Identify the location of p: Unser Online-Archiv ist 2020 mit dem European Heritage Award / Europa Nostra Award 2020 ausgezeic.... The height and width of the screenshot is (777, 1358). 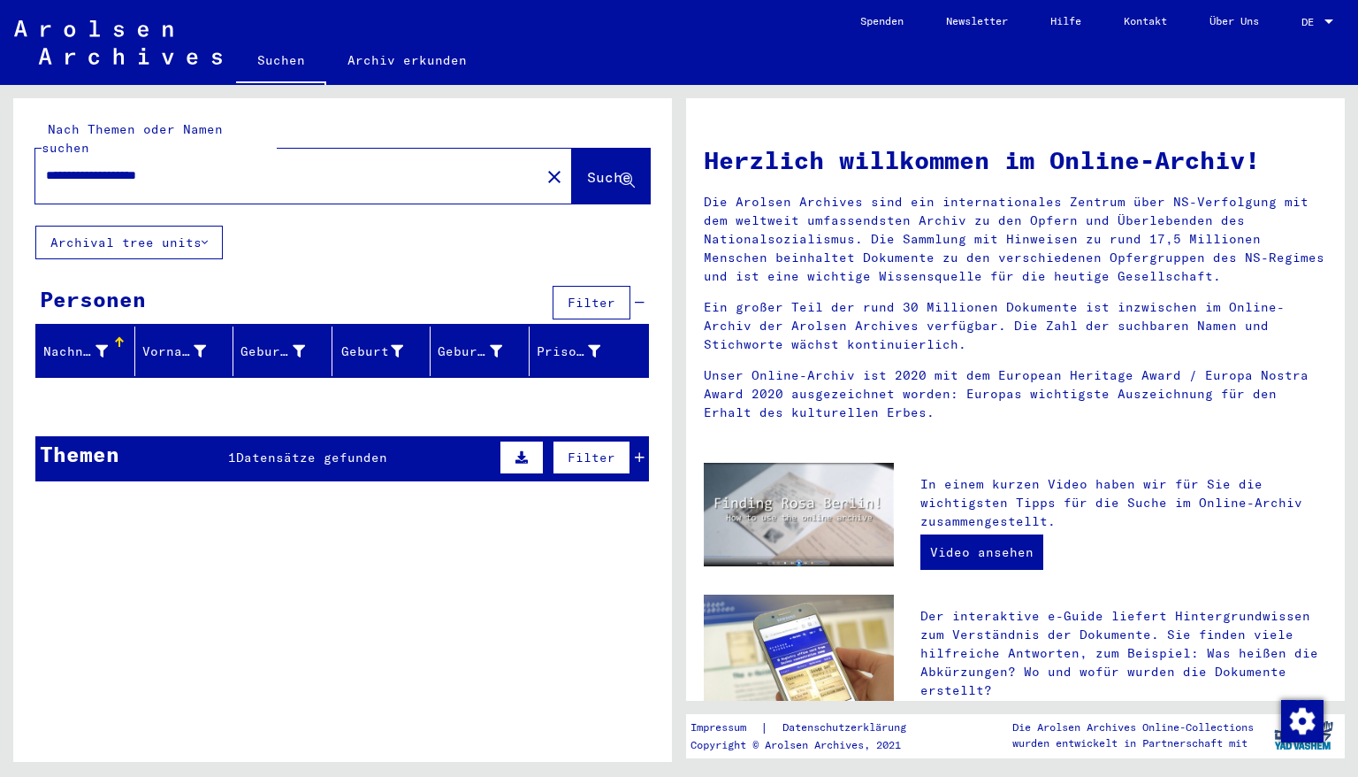
(1015, 394).